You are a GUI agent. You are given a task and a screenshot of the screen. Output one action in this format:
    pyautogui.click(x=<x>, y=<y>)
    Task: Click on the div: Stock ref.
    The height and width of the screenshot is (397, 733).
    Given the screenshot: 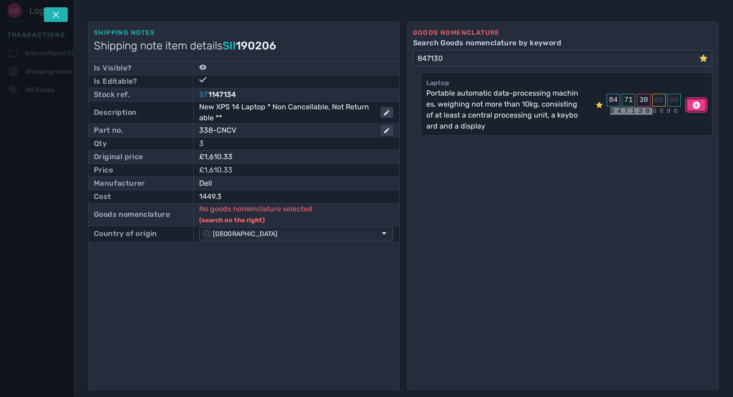 What is the action you would take?
    pyautogui.click(x=112, y=95)
    